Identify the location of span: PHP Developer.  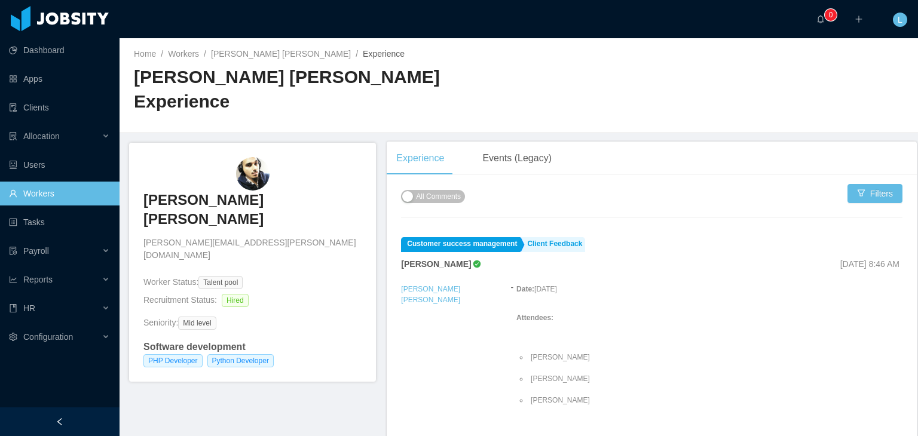
(173, 361).